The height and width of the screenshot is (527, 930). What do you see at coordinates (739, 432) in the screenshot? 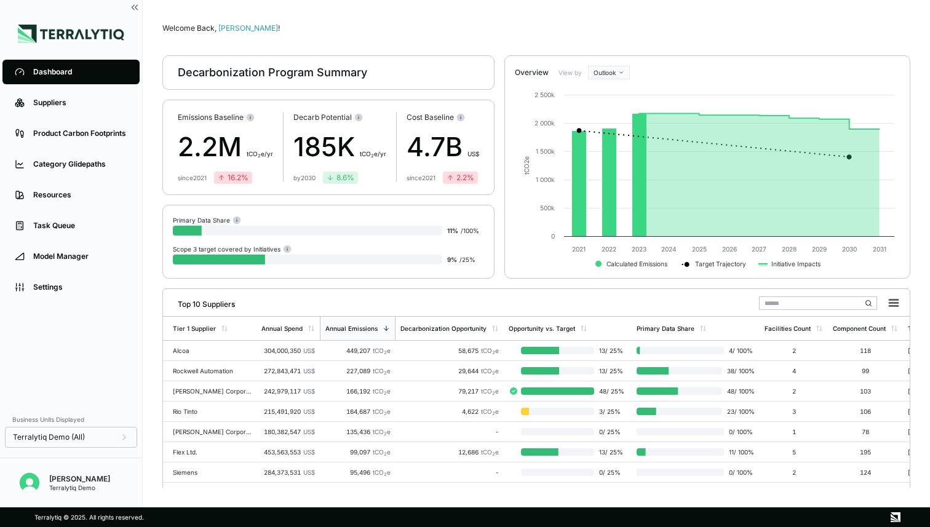
I see `span: 0 / 100 %` at bounding box center [739, 432].